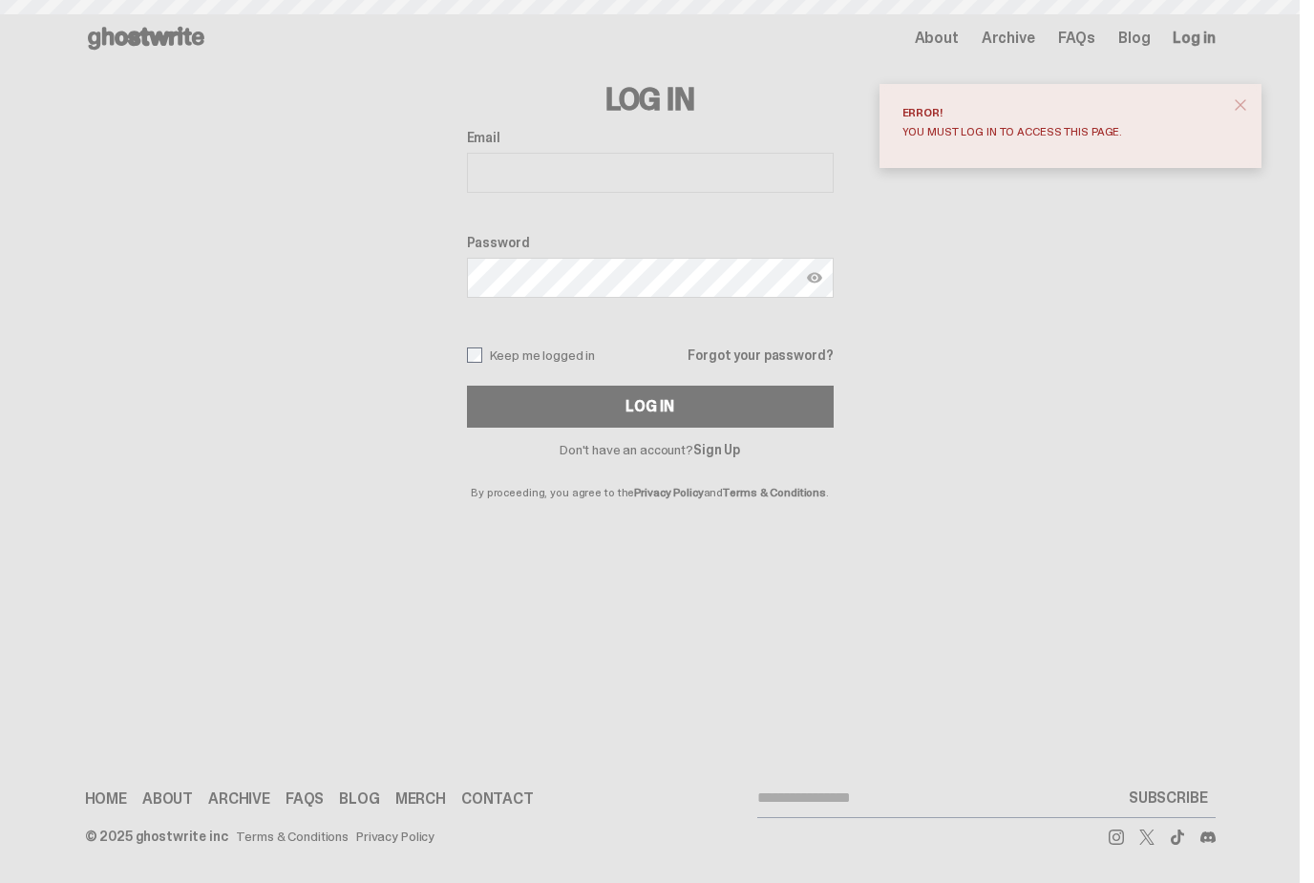  What do you see at coordinates (531, 355) in the screenshot?
I see `label: Keep me logged in` at bounding box center [531, 355].